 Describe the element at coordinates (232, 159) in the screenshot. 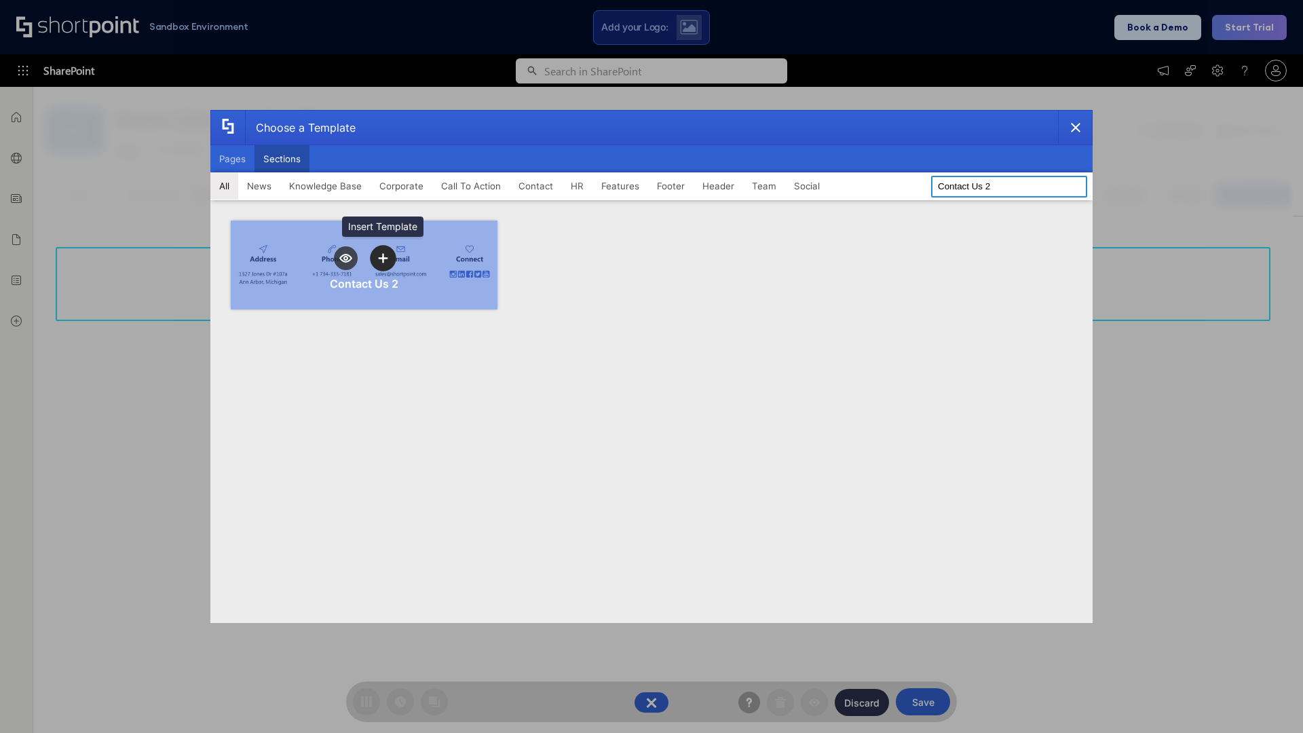

I see `button: Pages` at that location.